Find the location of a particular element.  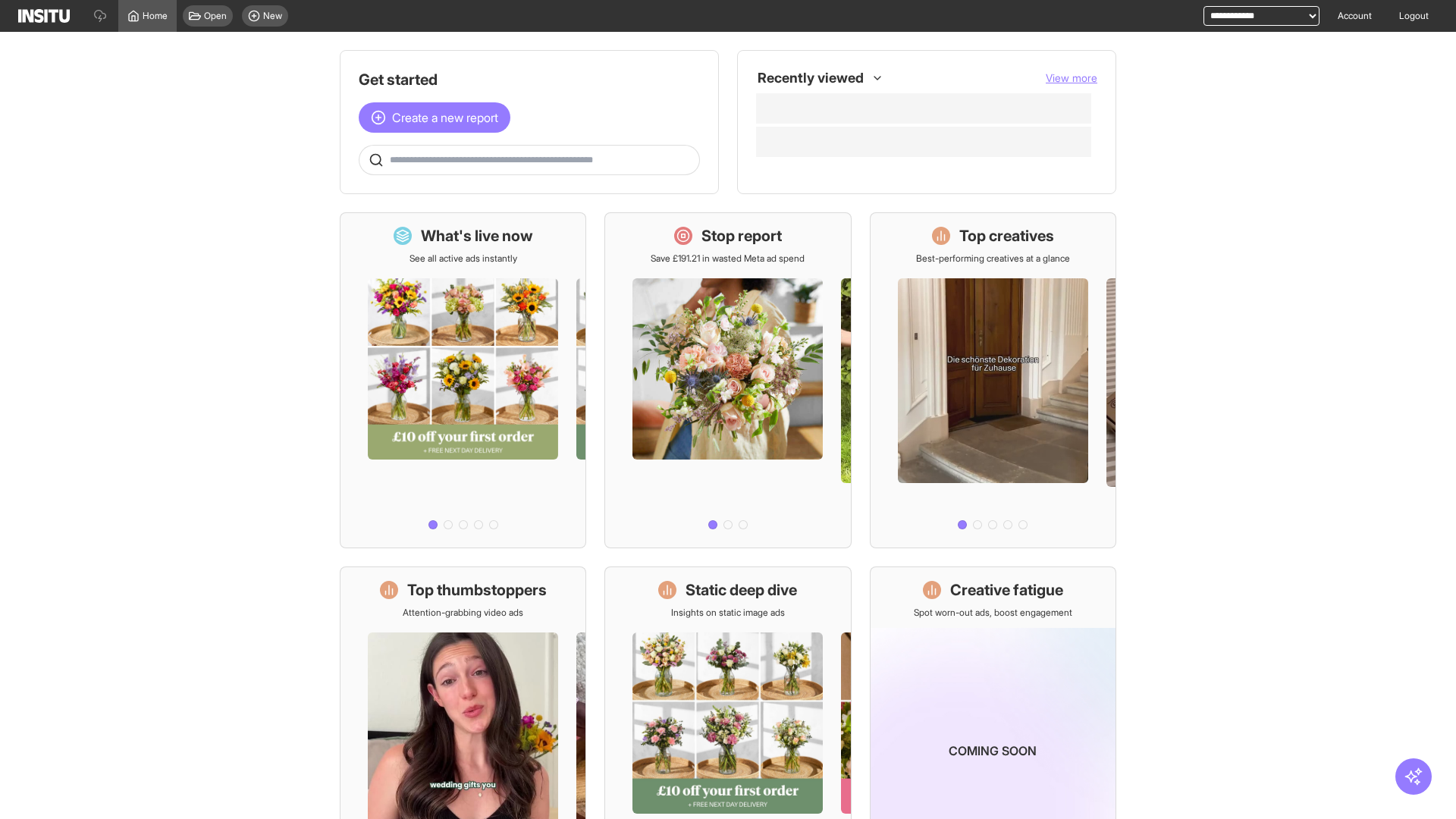

button: View more is located at coordinates (1071, 79).